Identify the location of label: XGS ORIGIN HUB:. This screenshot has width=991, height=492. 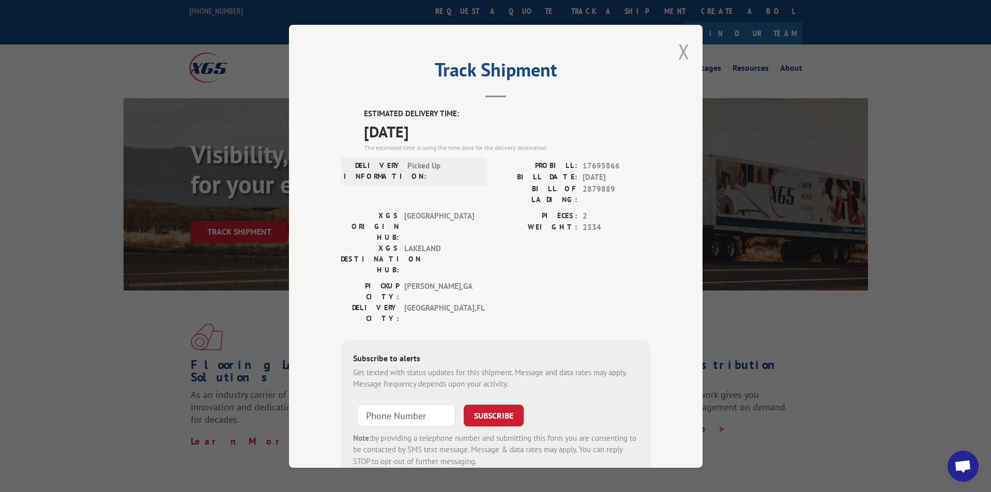
(370, 226).